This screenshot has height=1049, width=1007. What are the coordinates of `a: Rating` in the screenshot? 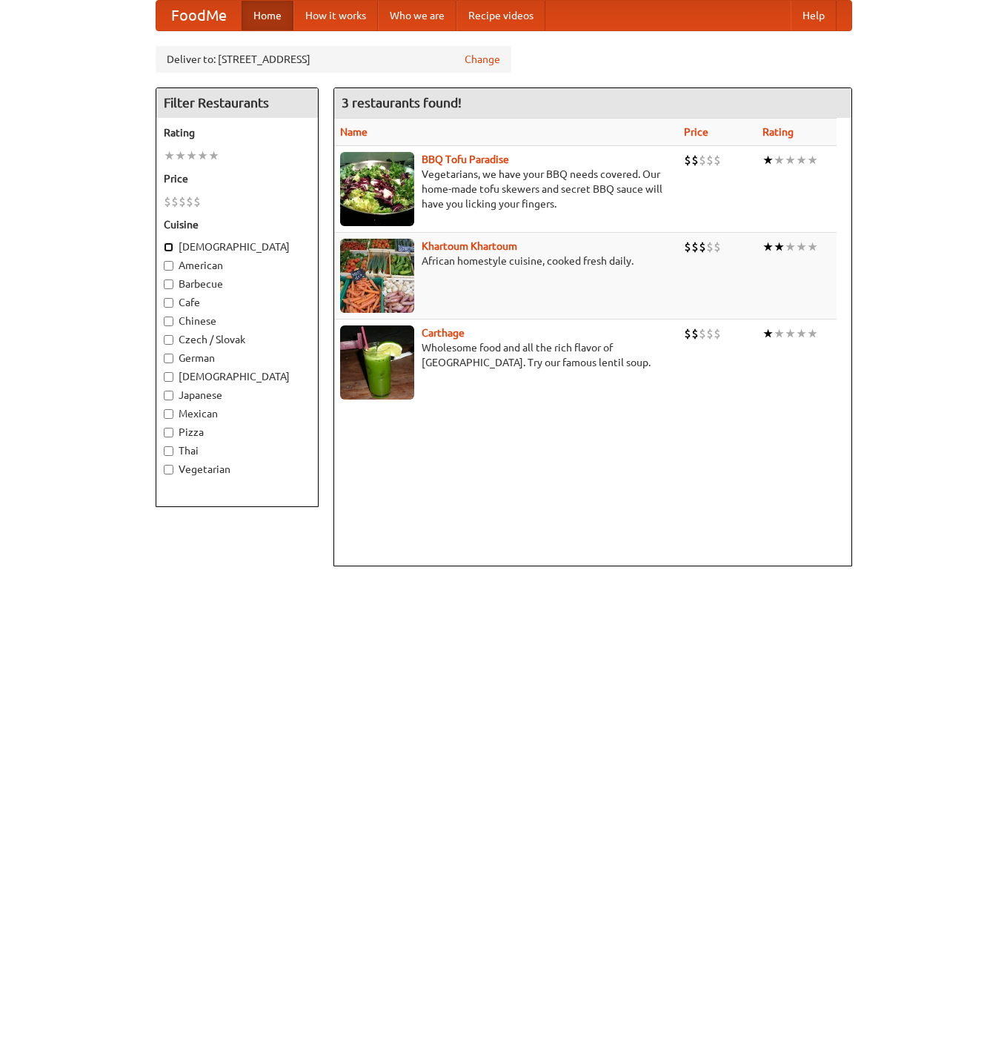 It's located at (778, 132).